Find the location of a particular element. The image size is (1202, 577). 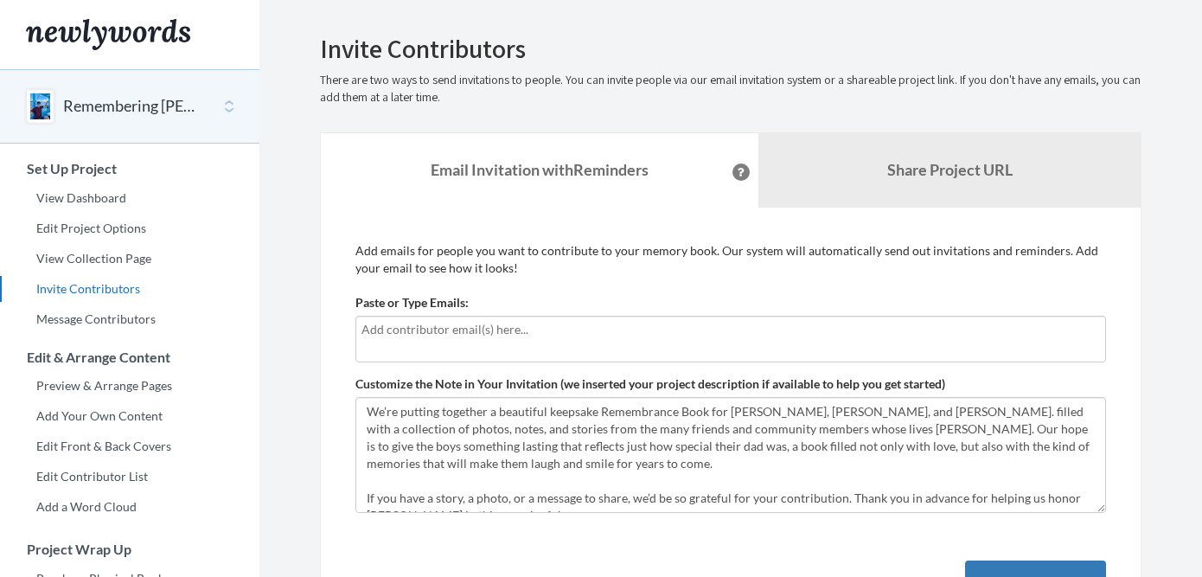

h2: Invite Contributors is located at coordinates (730, 48).